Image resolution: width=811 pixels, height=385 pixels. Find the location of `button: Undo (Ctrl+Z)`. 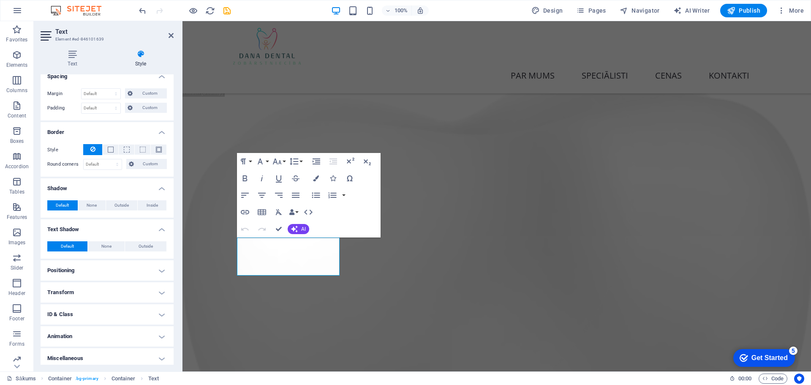

button: Undo (Ctrl+Z) is located at coordinates (245, 229).